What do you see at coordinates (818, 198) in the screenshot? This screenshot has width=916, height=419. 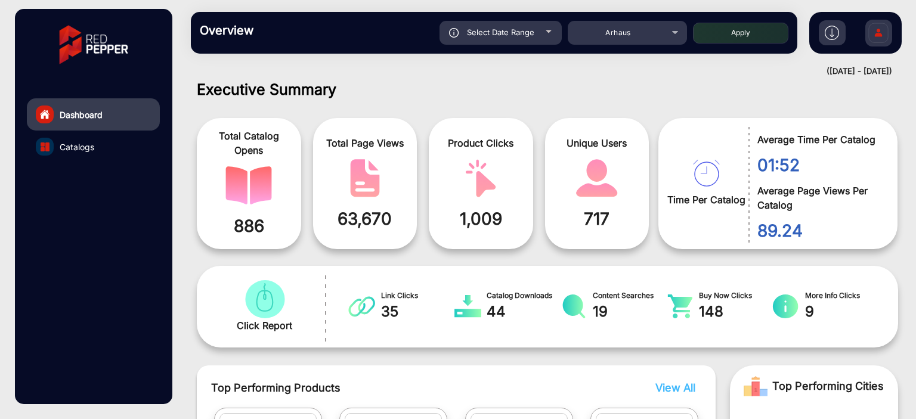 I see `span: Average Page Views Per Catalog` at bounding box center [818, 198].